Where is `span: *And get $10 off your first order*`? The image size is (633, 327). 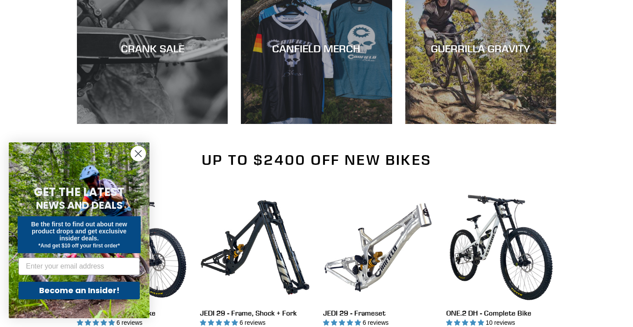 span: *And get $10 off your first order* is located at coordinates (79, 246).